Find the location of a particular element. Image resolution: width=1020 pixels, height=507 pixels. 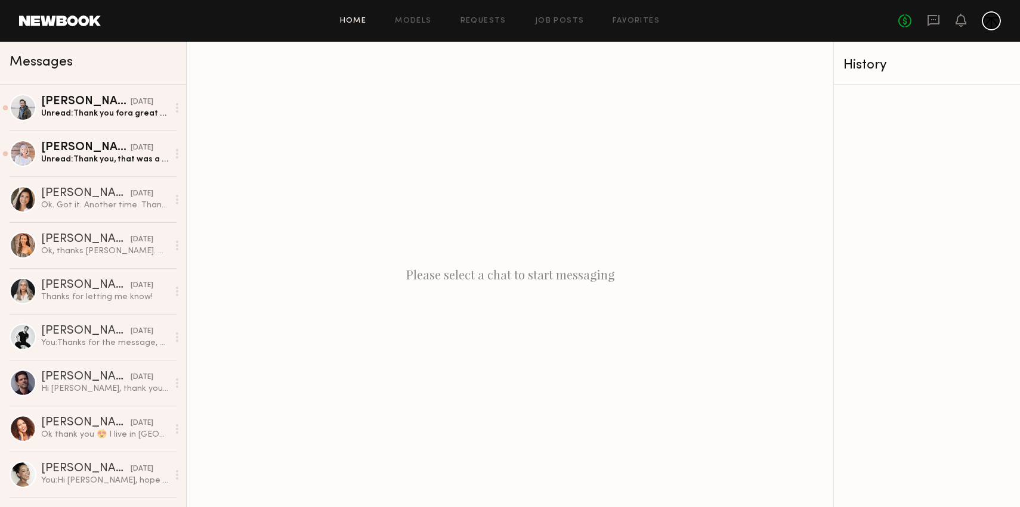

div: Unread: Thank you fora great shoot and it was great working with you all! is located at coordinates (104, 113).